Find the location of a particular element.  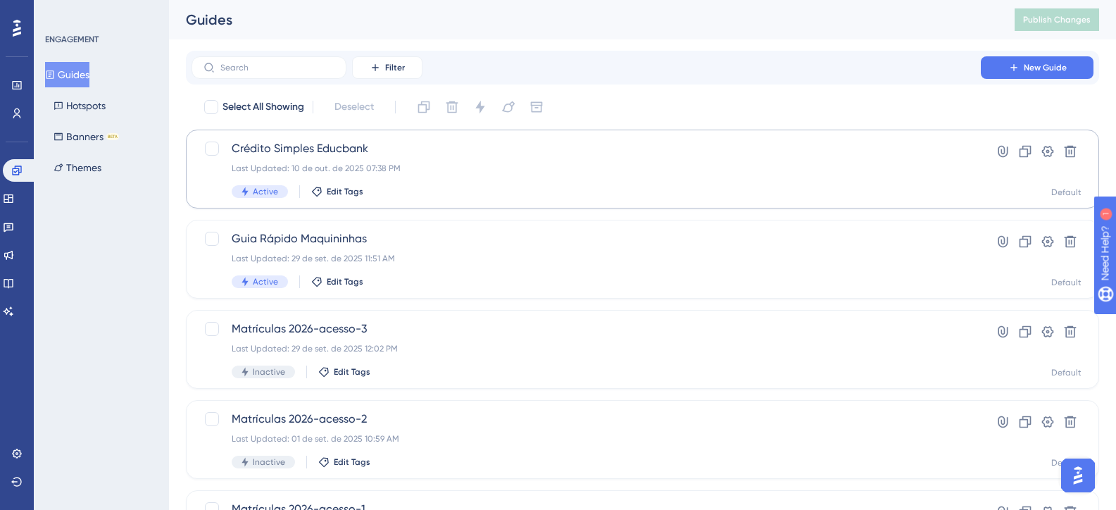

div: ENGAGEMENT is located at coordinates (72, 39).